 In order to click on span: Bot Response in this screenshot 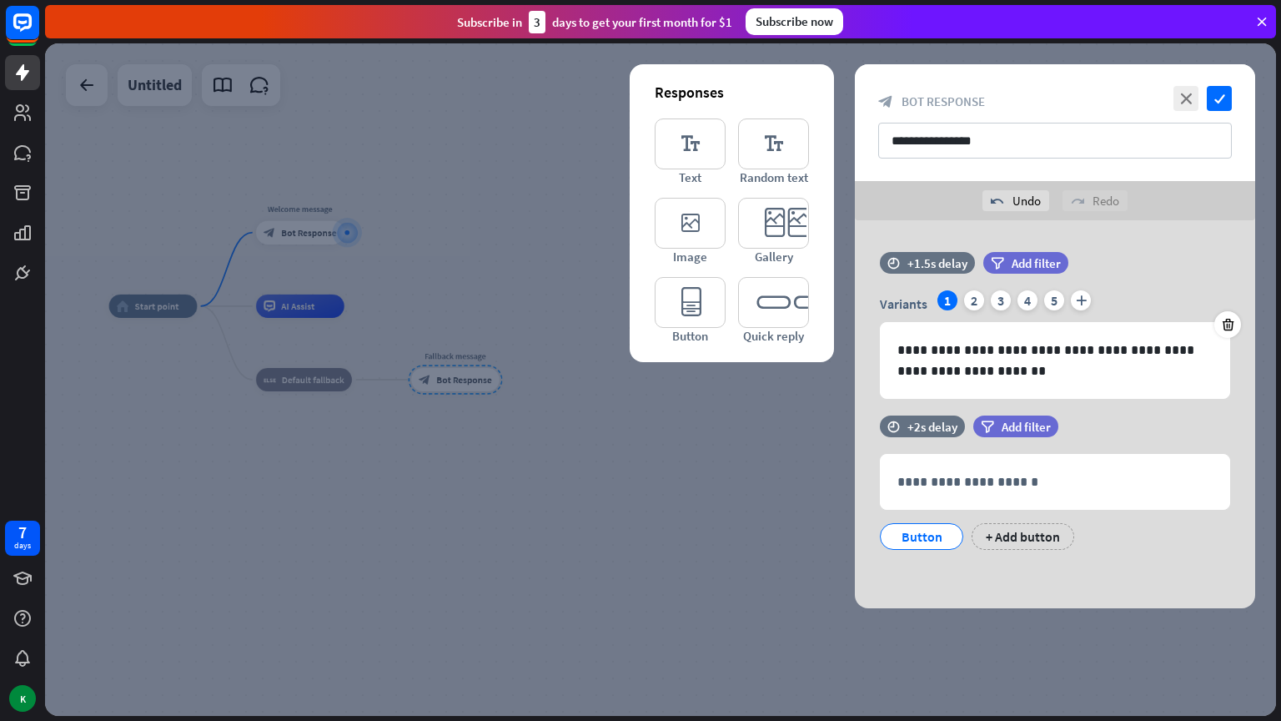, I will do `click(943, 101)`.